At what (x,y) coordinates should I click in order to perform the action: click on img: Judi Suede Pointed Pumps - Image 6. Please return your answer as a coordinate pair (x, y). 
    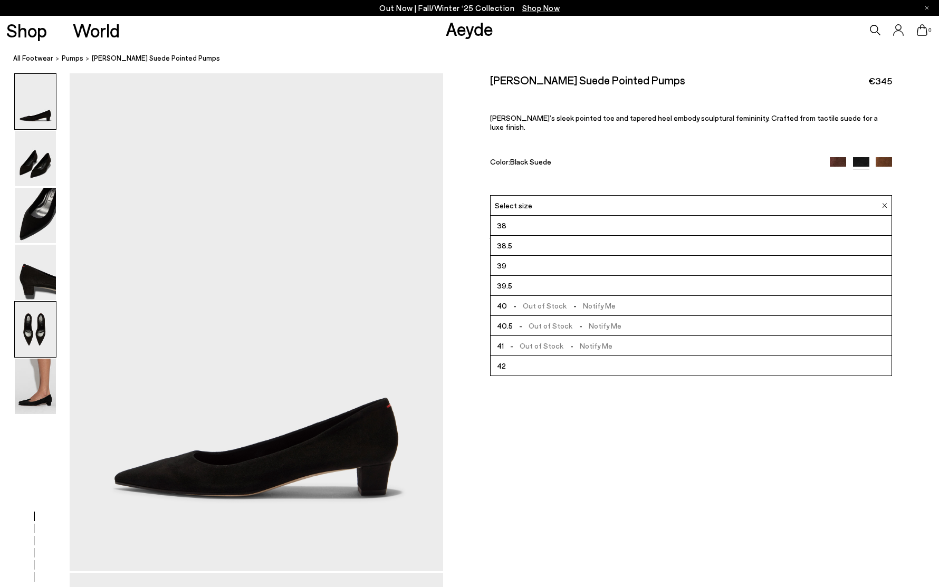
    Looking at the image, I should click on (35, 386).